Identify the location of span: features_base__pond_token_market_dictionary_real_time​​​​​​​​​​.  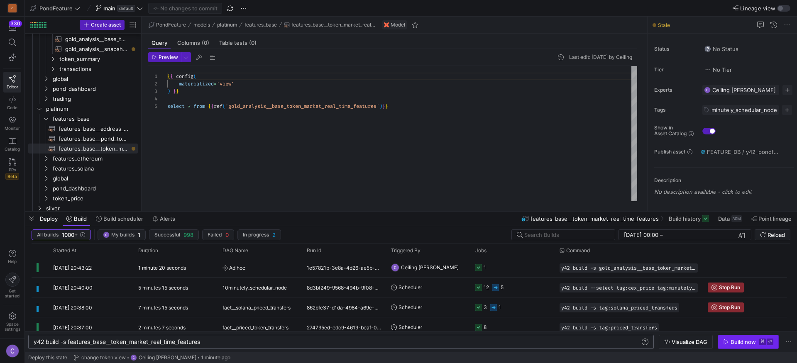
(93, 139).